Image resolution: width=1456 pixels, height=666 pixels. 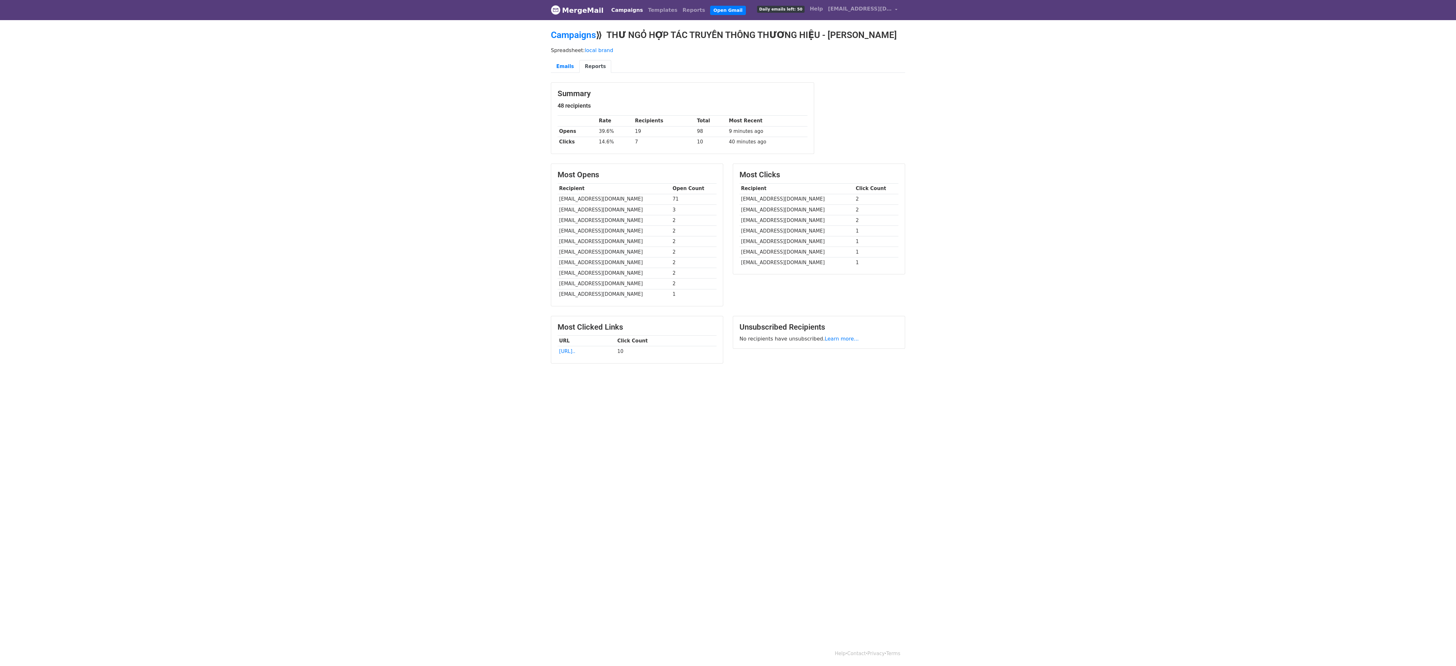 I want to click on a: MergeMail, so click(x=577, y=10).